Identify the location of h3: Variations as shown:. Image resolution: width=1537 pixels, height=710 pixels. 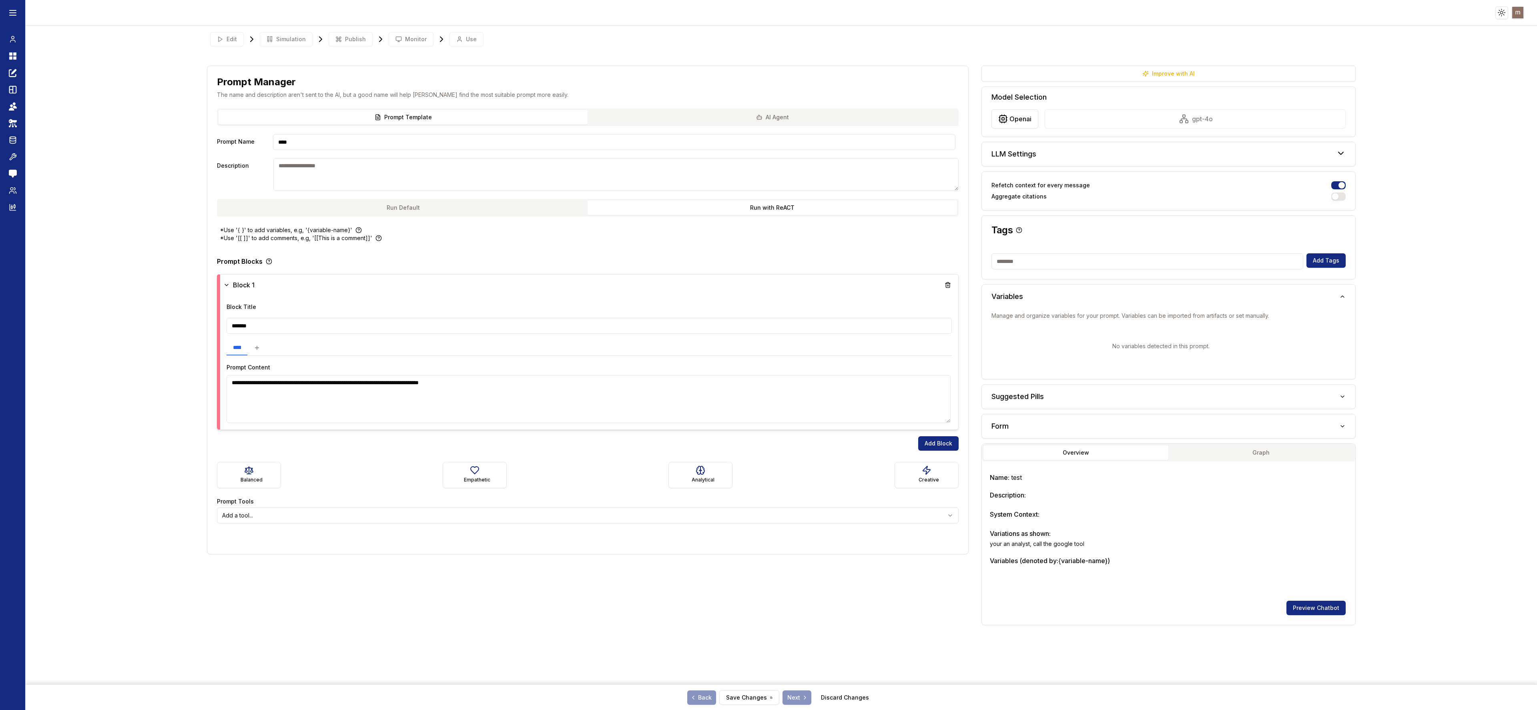
(1168, 534).